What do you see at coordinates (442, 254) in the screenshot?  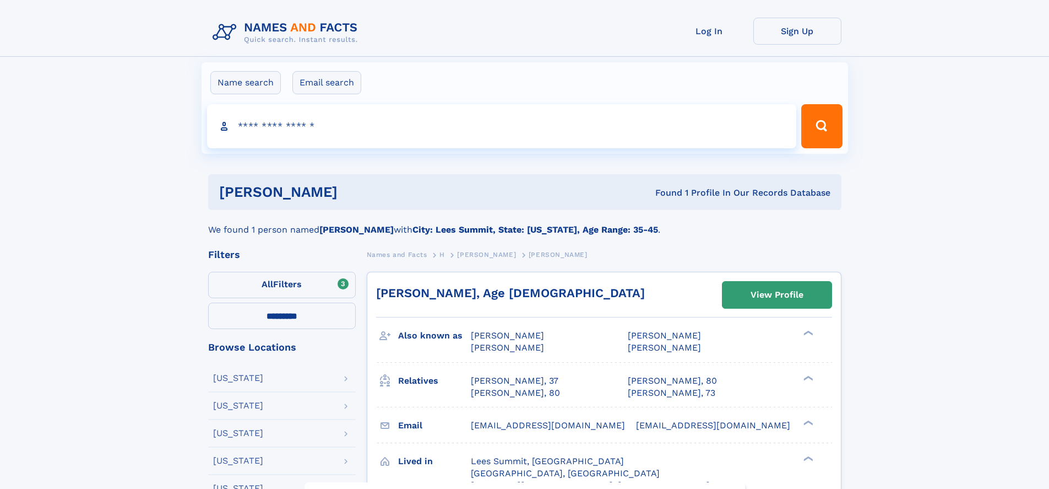 I see `a: H` at bounding box center [442, 254].